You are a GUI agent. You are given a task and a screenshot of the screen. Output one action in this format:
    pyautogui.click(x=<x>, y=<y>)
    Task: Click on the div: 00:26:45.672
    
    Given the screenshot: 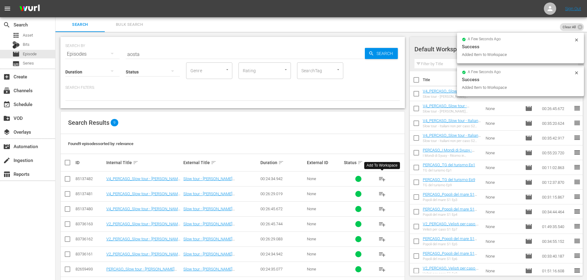 What is the action you would take?
    pyautogui.click(x=282, y=209)
    